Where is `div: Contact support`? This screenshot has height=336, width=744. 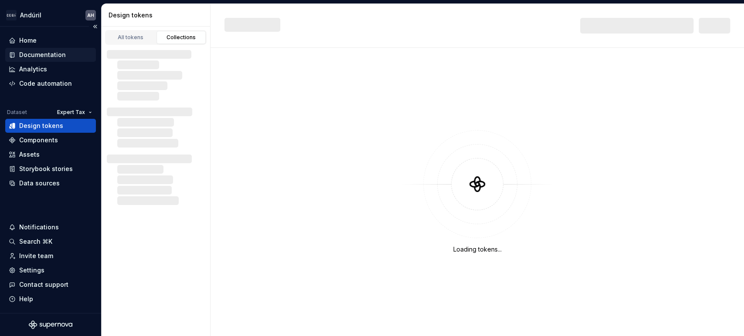
div: Contact support is located at coordinates (44, 285).